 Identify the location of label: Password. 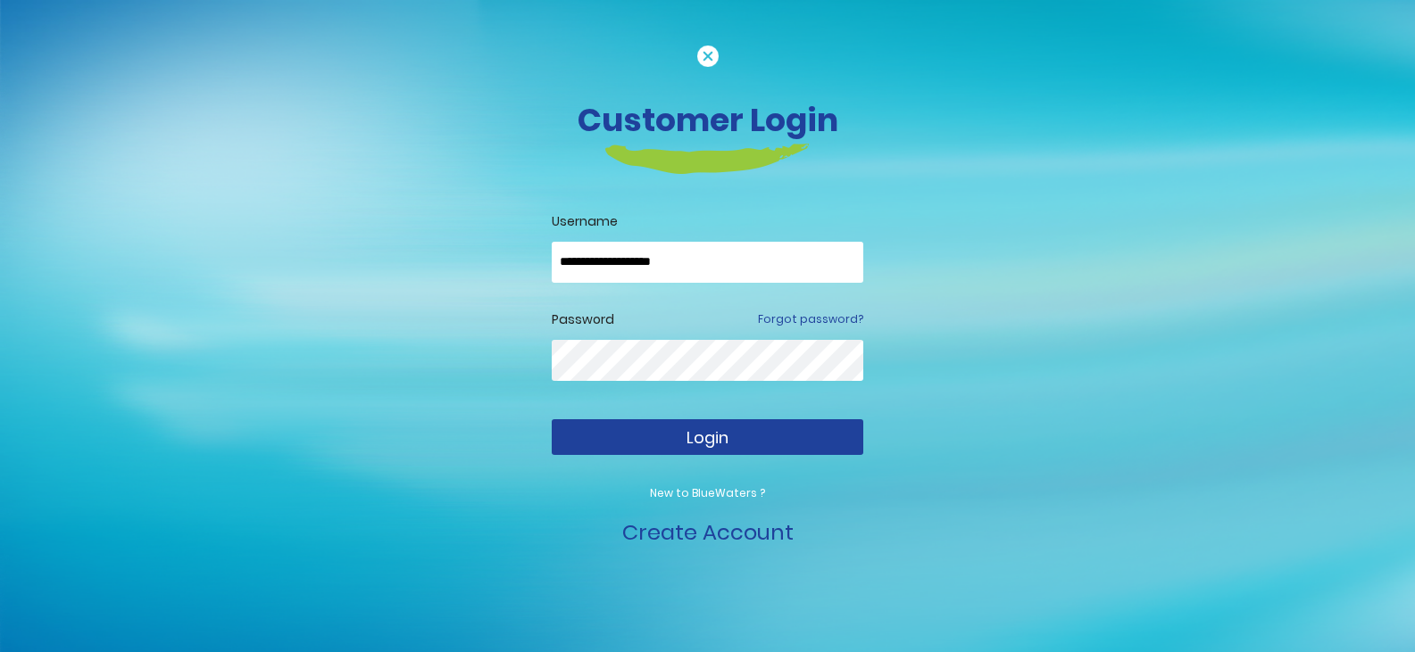
(583, 320).